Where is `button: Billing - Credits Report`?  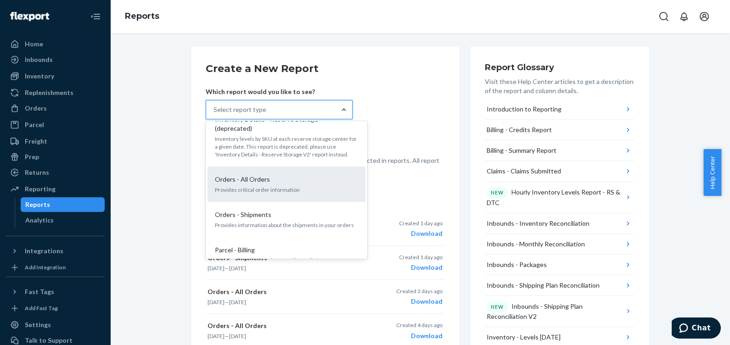 button: Billing - Credits Report is located at coordinates (560, 130).